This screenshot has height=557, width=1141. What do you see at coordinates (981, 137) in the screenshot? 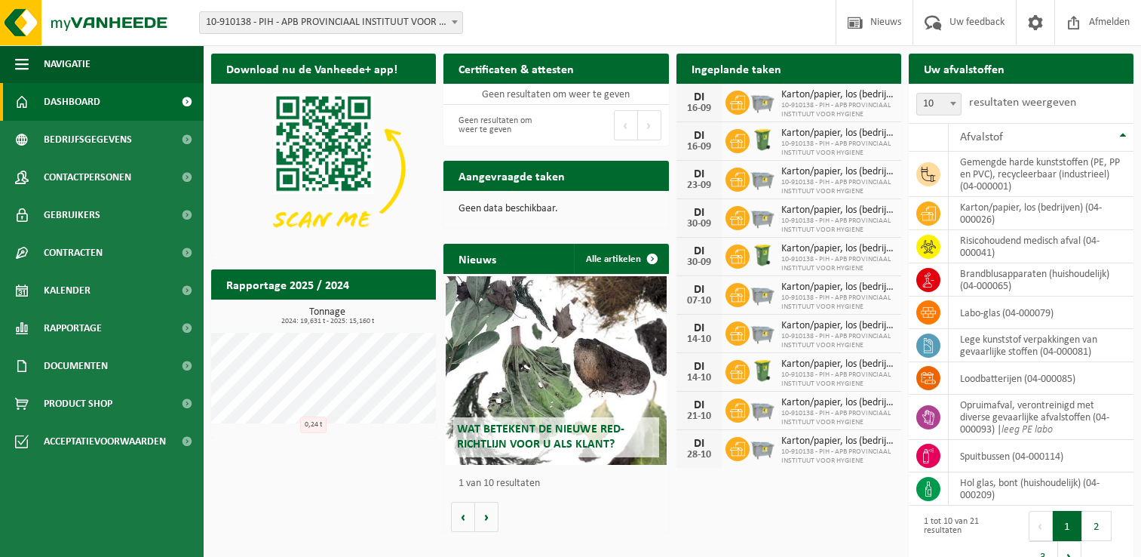
I see `span: Afvalstof` at bounding box center [981, 137].